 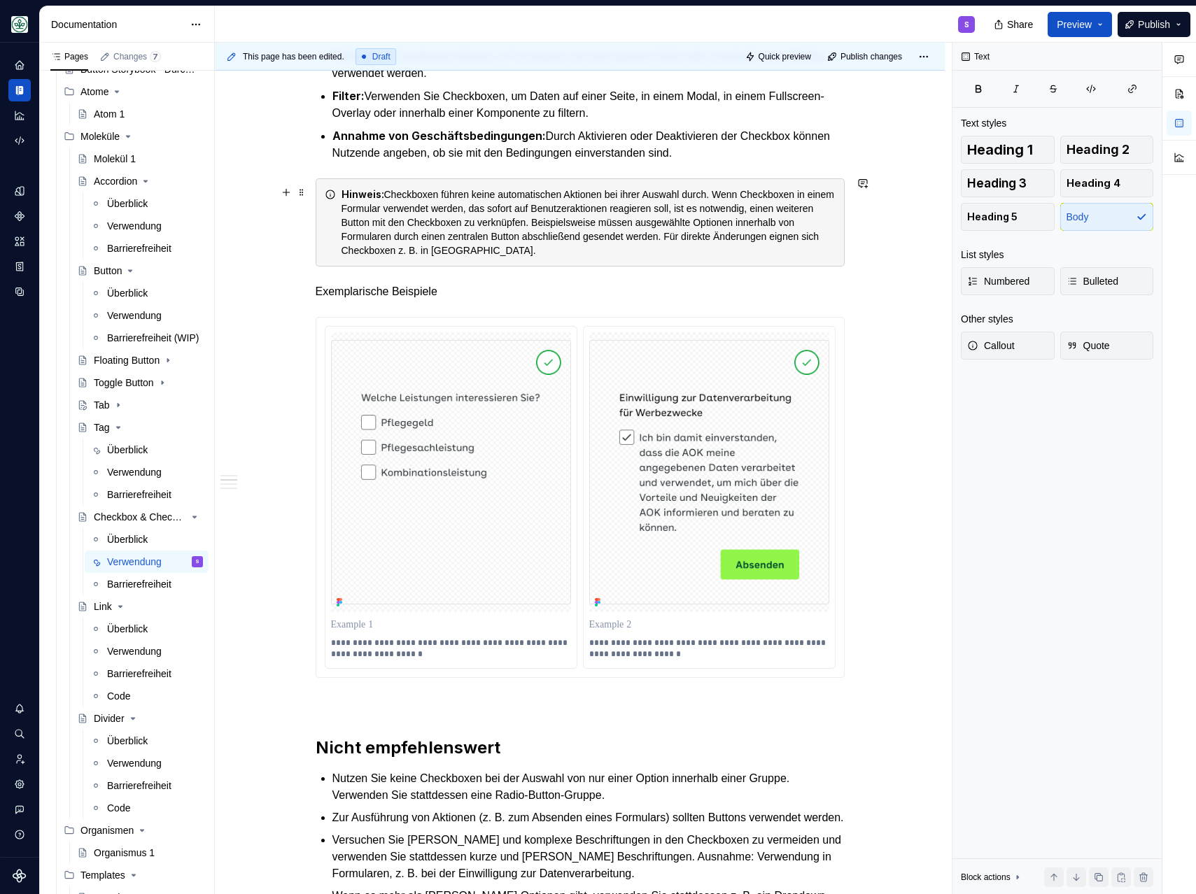 I want to click on div: Tag, so click(x=101, y=427).